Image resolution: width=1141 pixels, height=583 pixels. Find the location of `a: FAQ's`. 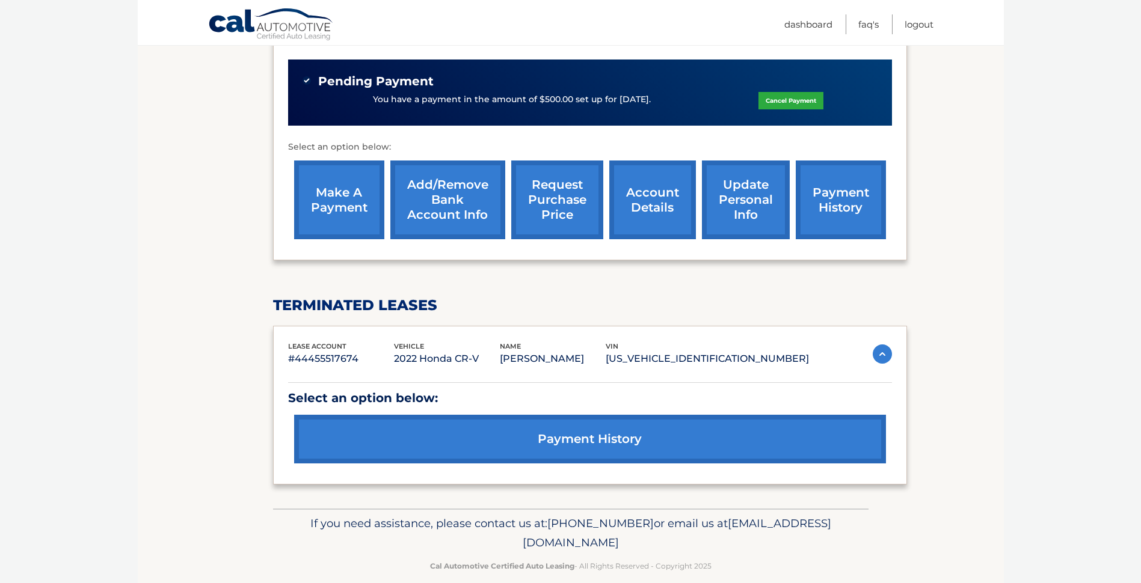

a: FAQ's is located at coordinates (868, 24).